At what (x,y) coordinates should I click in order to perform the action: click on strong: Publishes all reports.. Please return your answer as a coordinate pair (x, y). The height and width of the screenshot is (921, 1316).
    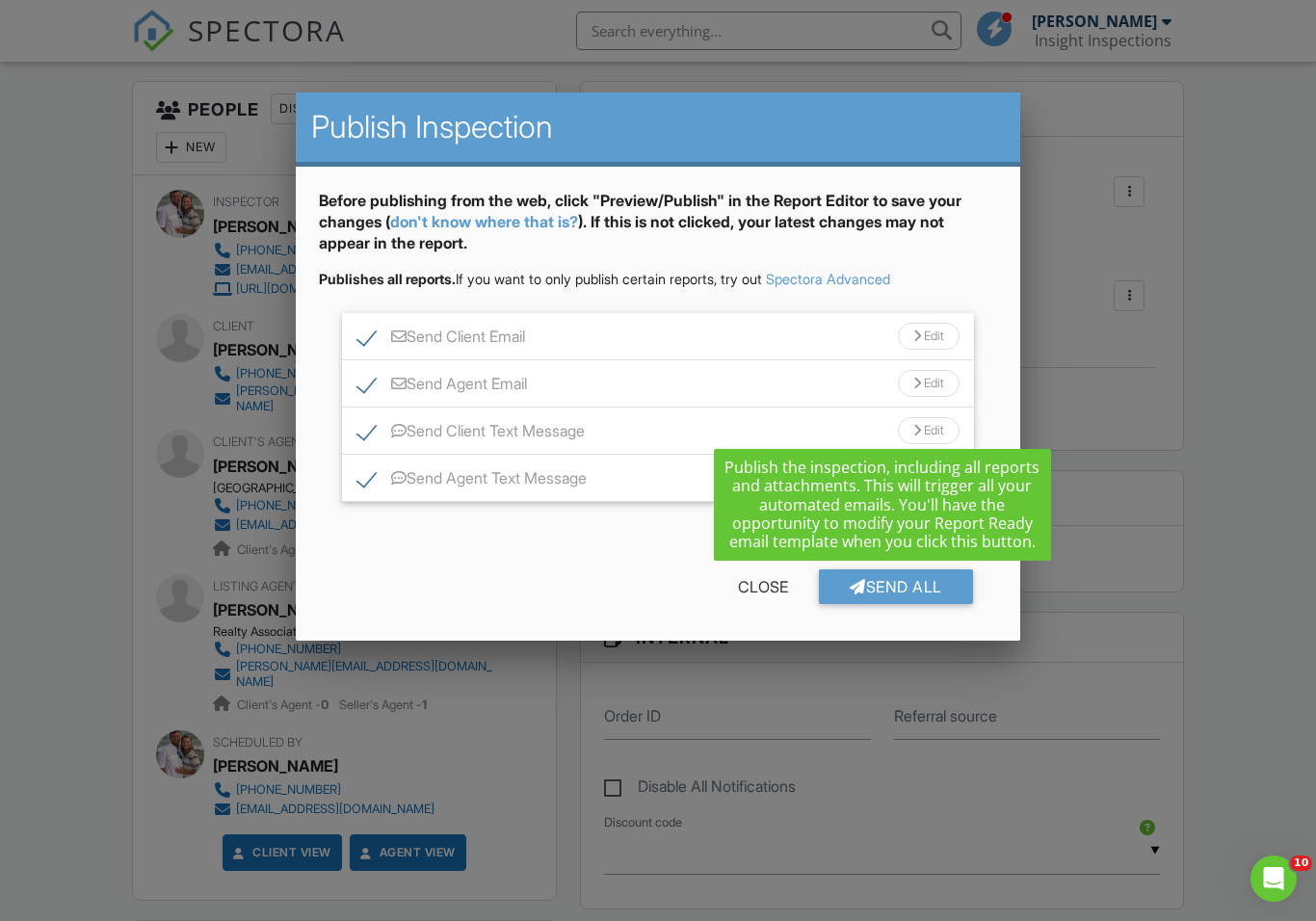
    Looking at the image, I should click on (387, 278).